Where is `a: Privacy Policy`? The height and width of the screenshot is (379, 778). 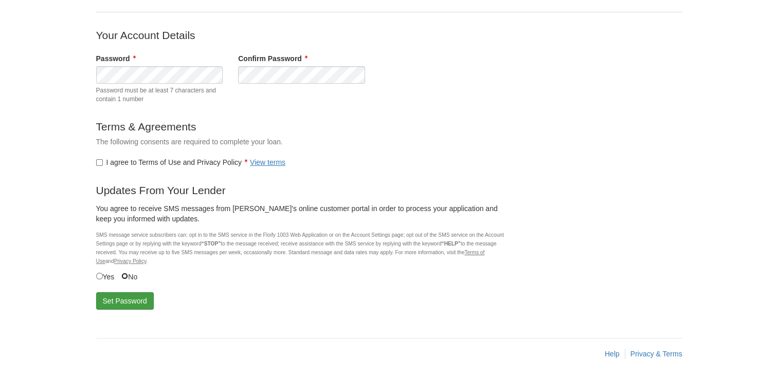 a: Privacy Policy is located at coordinates (130, 261).